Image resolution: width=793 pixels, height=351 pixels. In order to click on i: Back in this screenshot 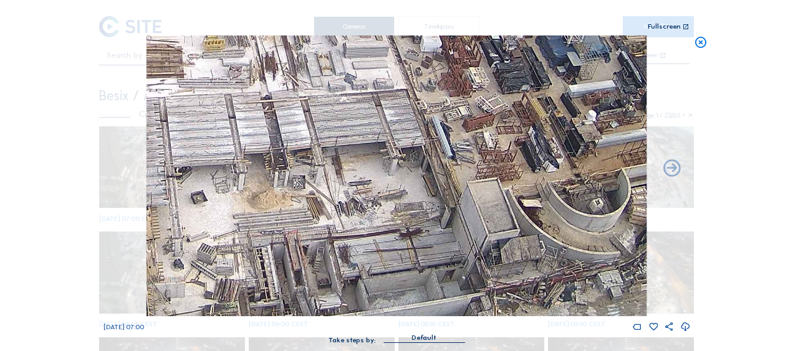, I will do `click(671, 169)`.